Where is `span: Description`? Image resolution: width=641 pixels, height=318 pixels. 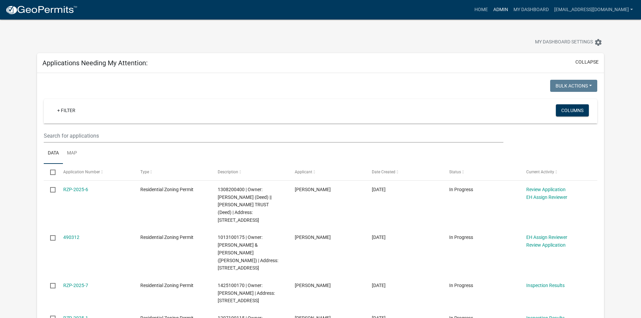 span: Description is located at coordinates (228, 172).